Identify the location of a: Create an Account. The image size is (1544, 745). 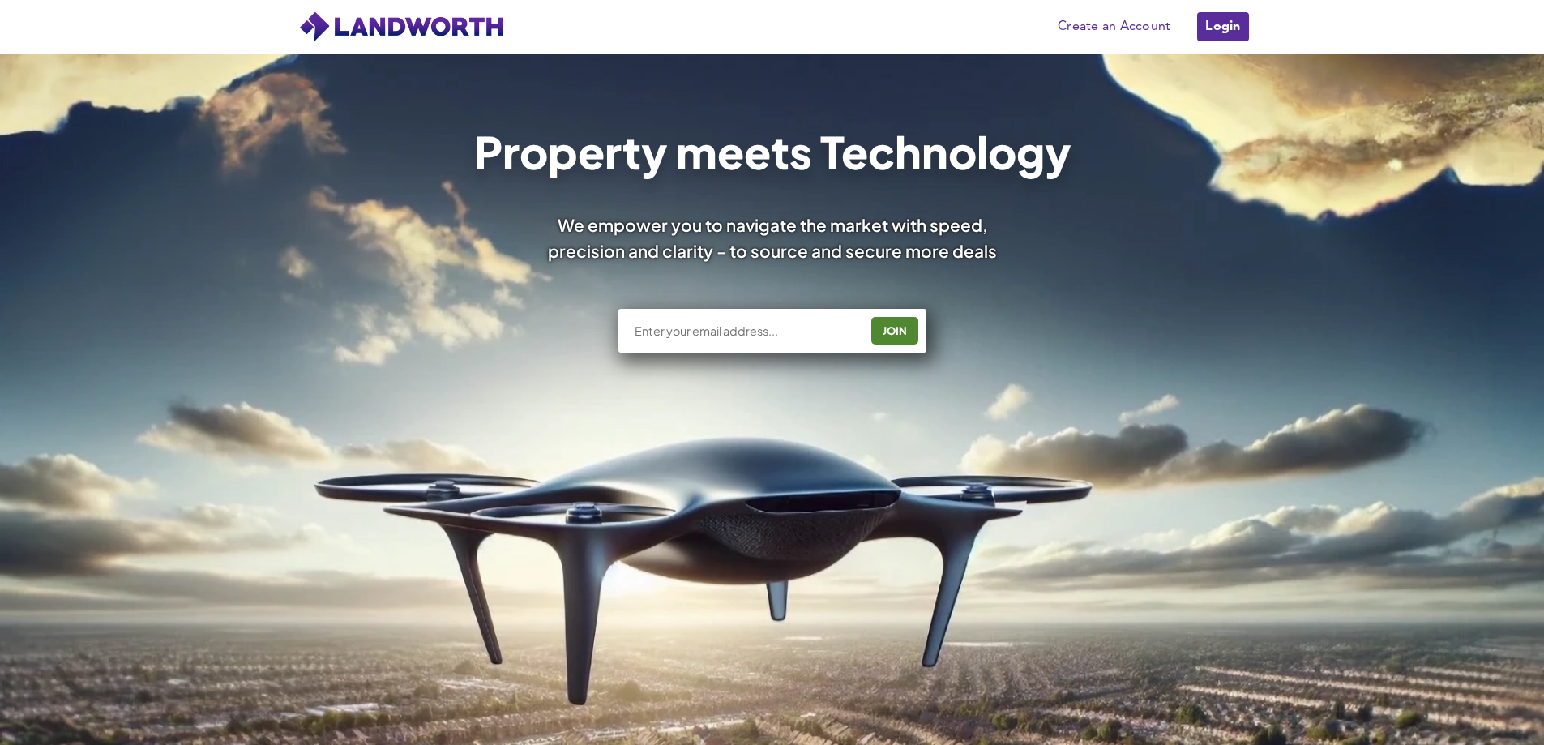
(1114, 27).